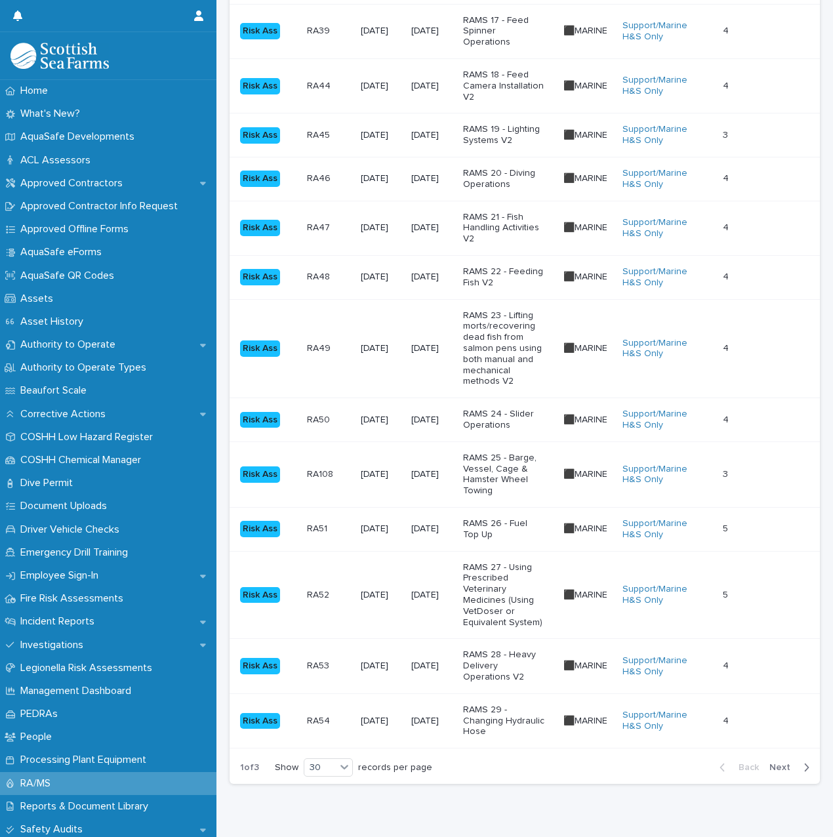  Describe the element at coordinates (319, 275) in the screenshot. I see `p: RA48` at that location.